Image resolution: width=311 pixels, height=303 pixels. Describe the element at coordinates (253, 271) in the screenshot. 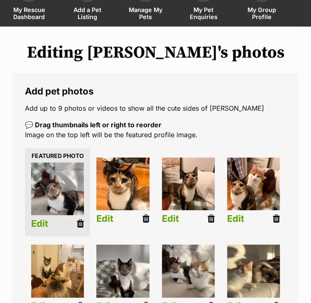

I see `img: eyv3w2w2tehimkggjd80.jpg` at that location.